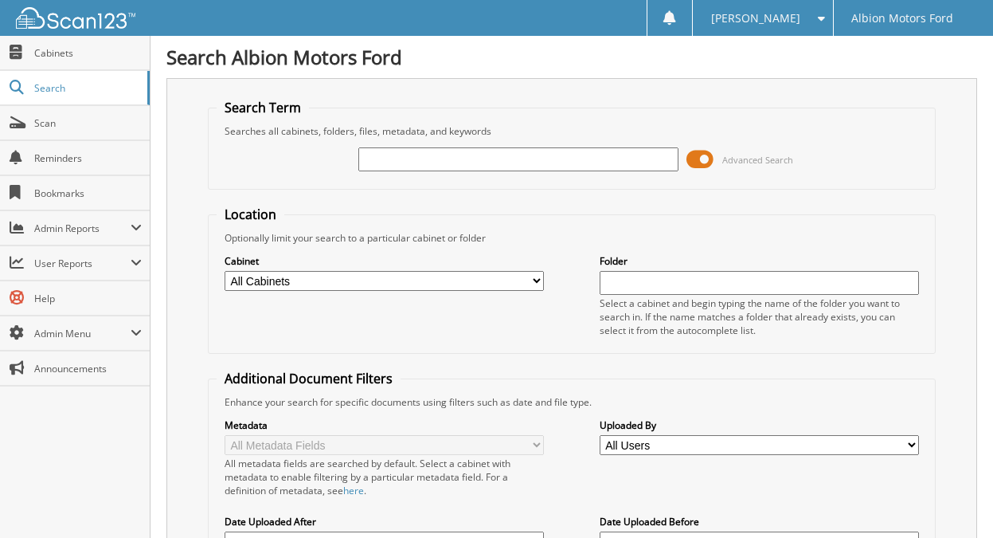 Image resolution: width=993 pixels, height=538 pixels. I want to click on label: Folder, so click(759, 261).